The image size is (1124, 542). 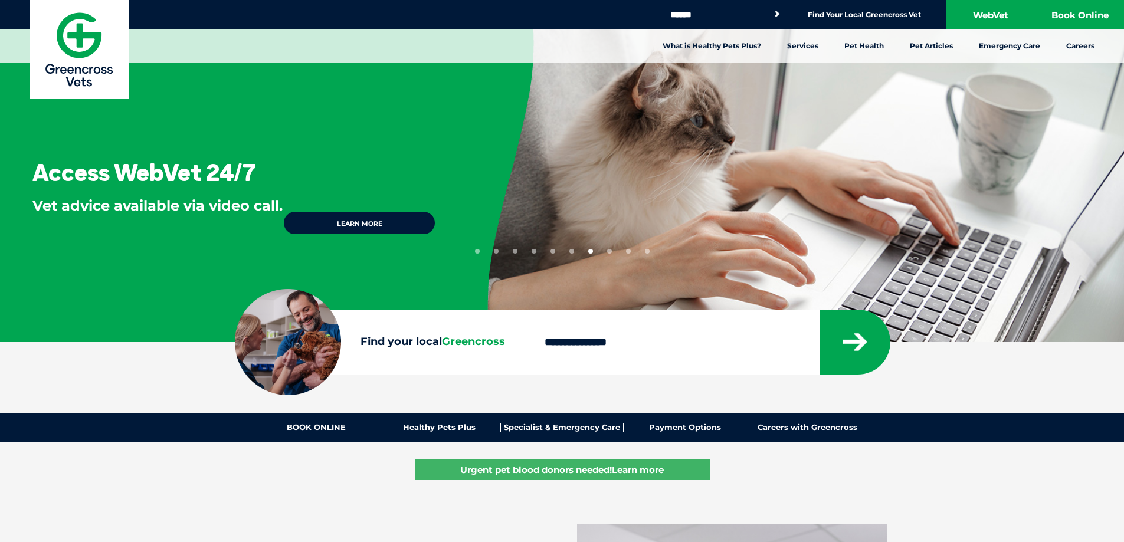 I want to click on button: 7 of 10, so click(x=591, y=251).